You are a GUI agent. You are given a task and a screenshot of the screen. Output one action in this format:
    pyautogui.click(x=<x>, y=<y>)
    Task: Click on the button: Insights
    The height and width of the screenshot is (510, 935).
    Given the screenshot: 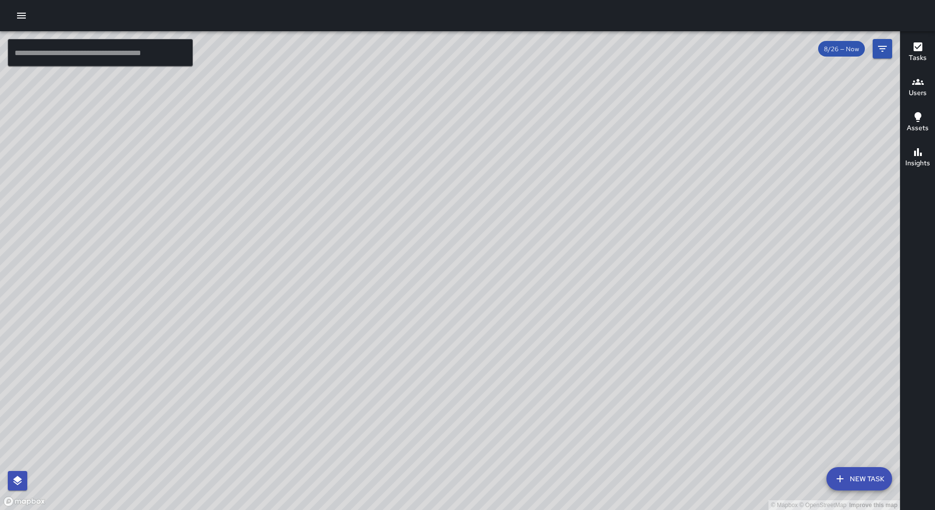 What is the action you would take?
    pyautogui.click(x=918, y=158)
    